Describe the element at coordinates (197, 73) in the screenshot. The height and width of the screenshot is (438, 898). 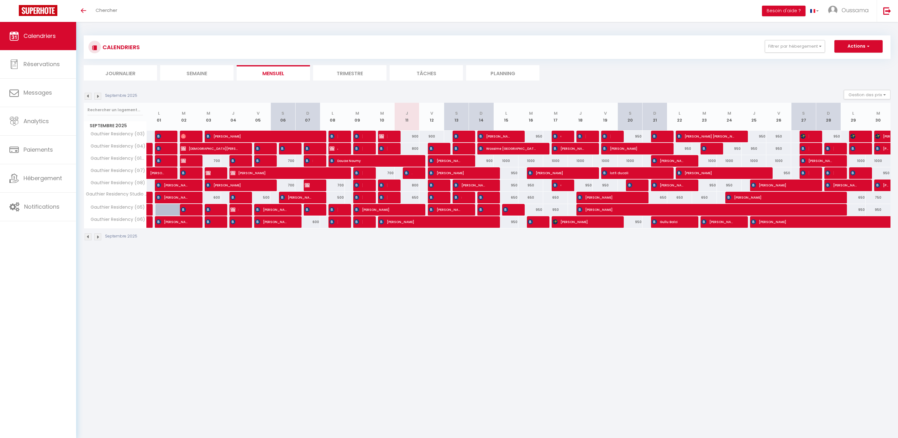
I see `li: Semaine` at that location.